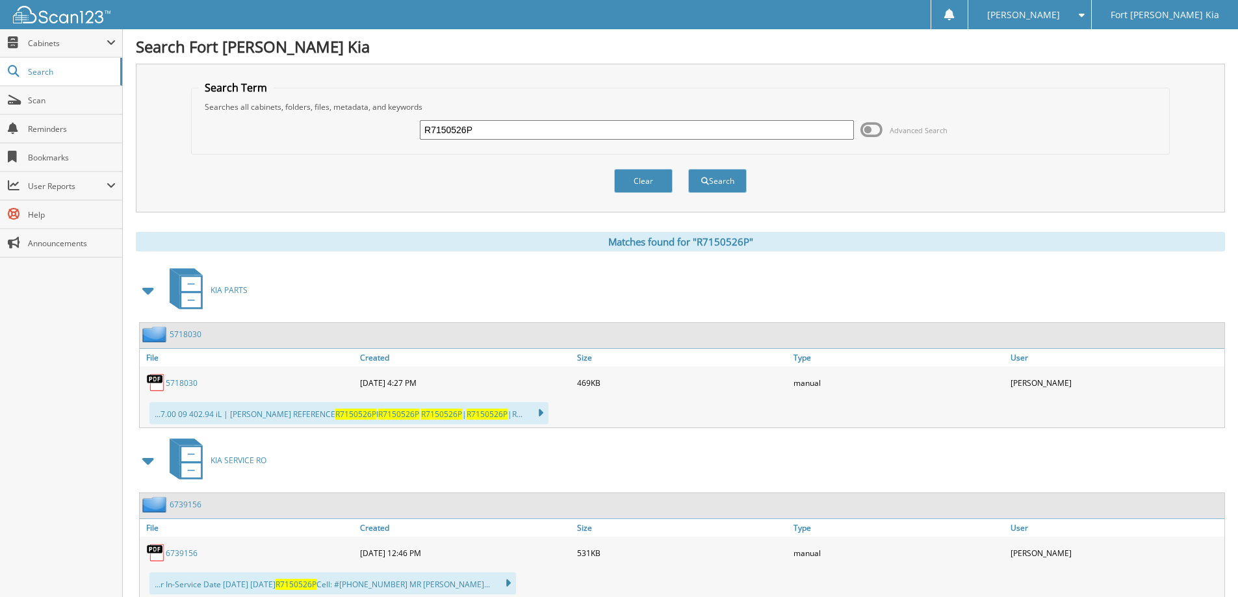 This screenshot has width=1238, height=597. What do you see at coordinates (71, 243) in the screenshot?
I see `span: Announcements` at bounding box center [71, 243].